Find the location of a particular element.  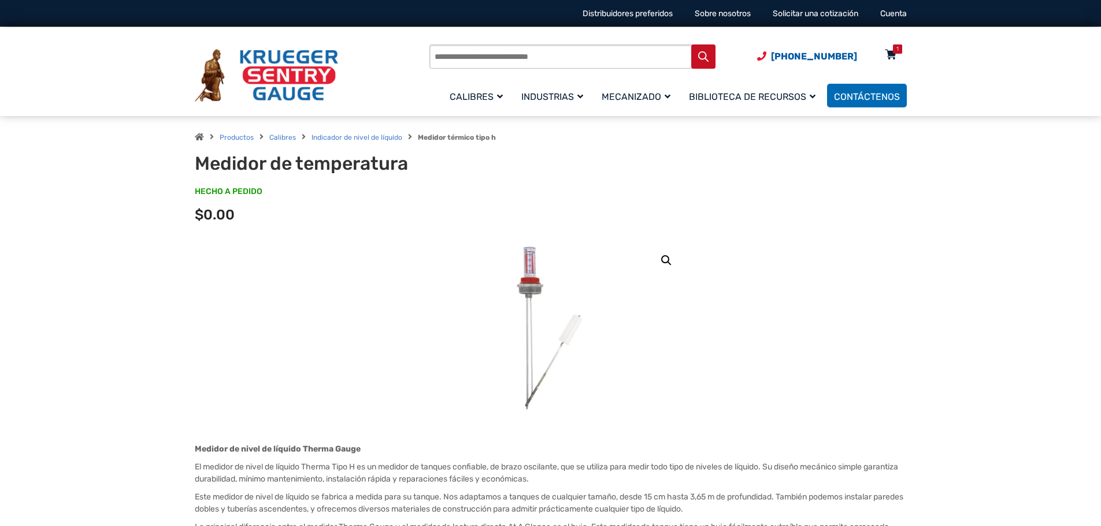

font: Medidor de nivel de líquido Therma Gauge is located at coordinates (277, 449).